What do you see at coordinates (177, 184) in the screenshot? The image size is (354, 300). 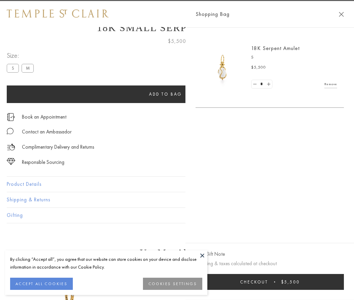 I see `button: Product Details` at bounding box center [177, 184].